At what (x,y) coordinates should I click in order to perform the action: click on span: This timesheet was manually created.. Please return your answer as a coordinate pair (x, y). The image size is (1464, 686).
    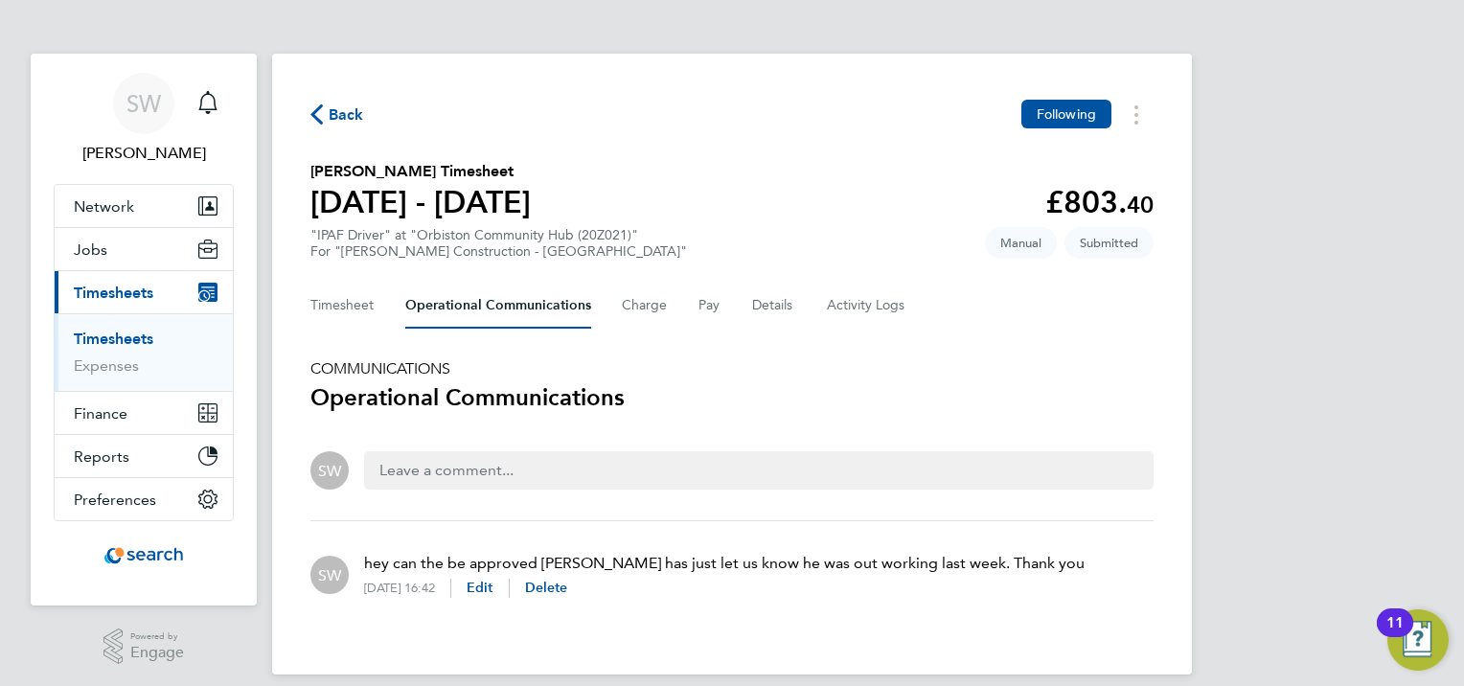
    Looking at the image, I should click on (1021, 242).